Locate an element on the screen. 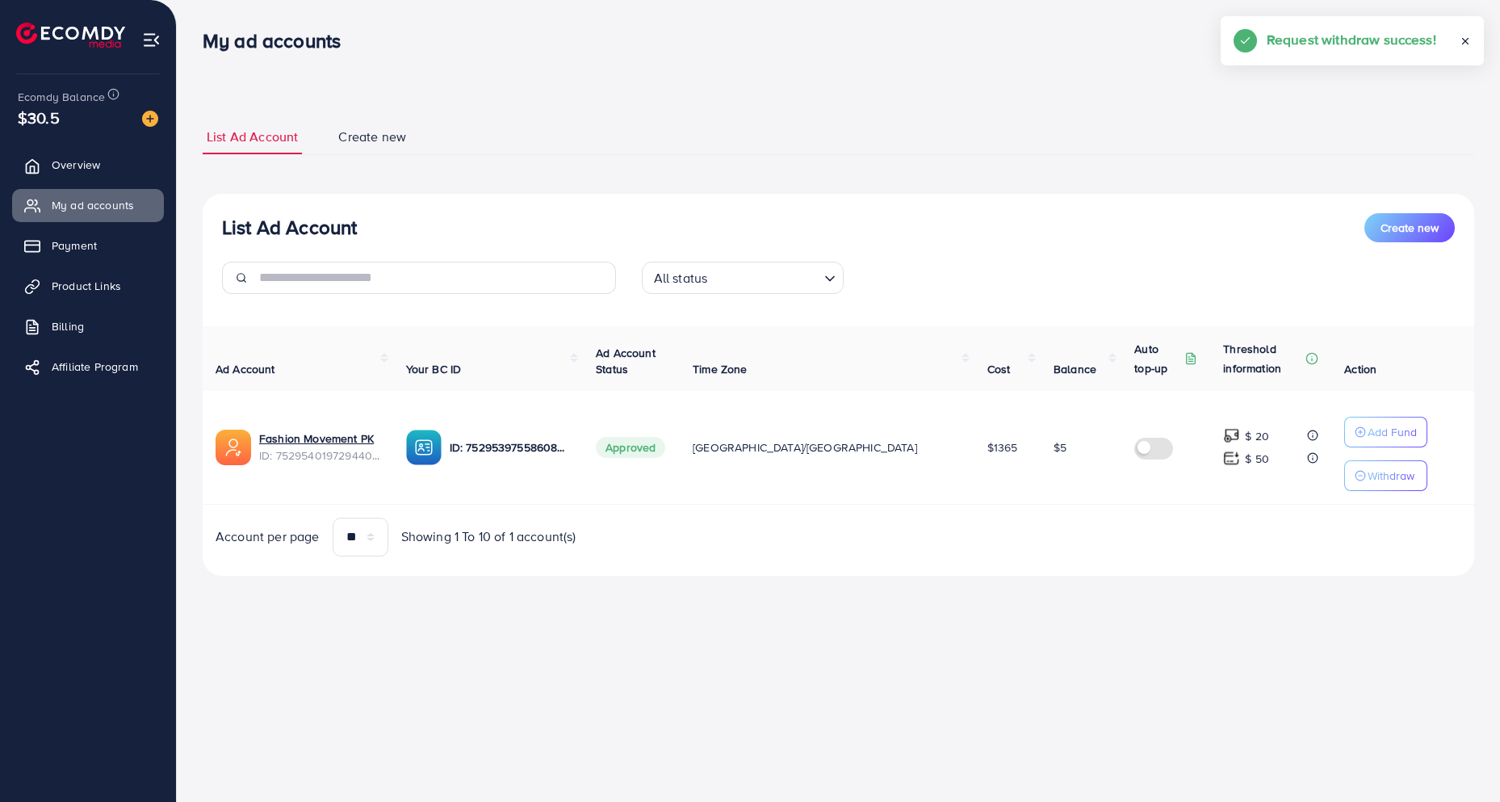 The image size is (1500, 802). a: Billing is located at coordinates (88, 326).